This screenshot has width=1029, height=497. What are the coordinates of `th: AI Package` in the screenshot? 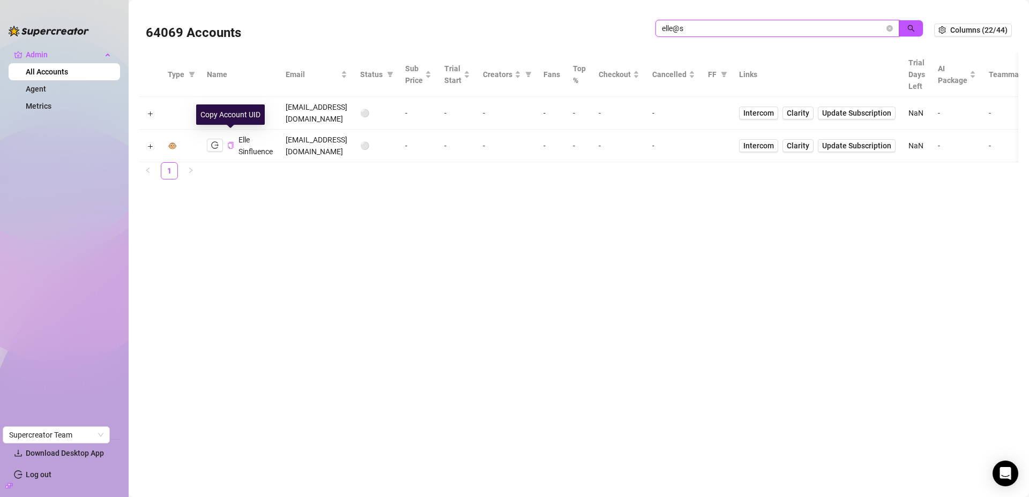 It's located at (956, 74).